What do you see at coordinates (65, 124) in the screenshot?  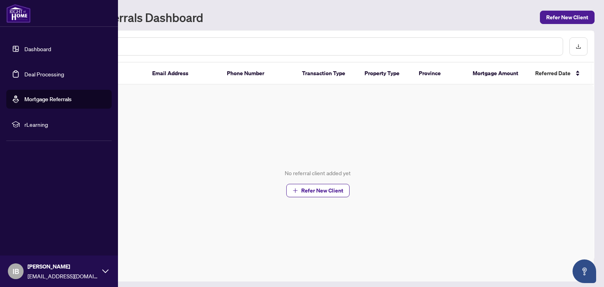 I see `span: rLearning` at bounding box center [65, 124].